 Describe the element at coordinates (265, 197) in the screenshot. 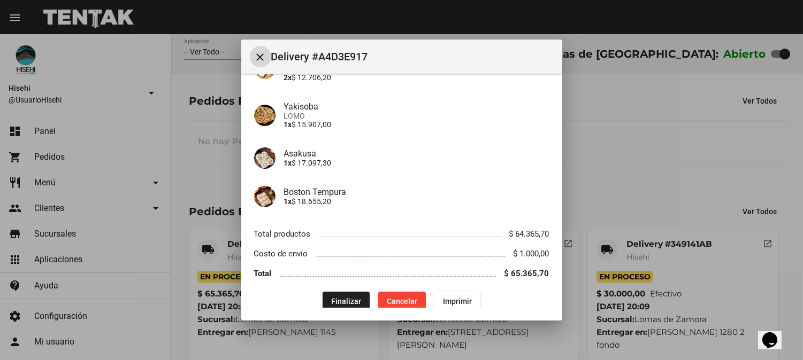

I see `img: d476c547-32ab-407c-980b-45284c3b4e87.jpg` at that location.